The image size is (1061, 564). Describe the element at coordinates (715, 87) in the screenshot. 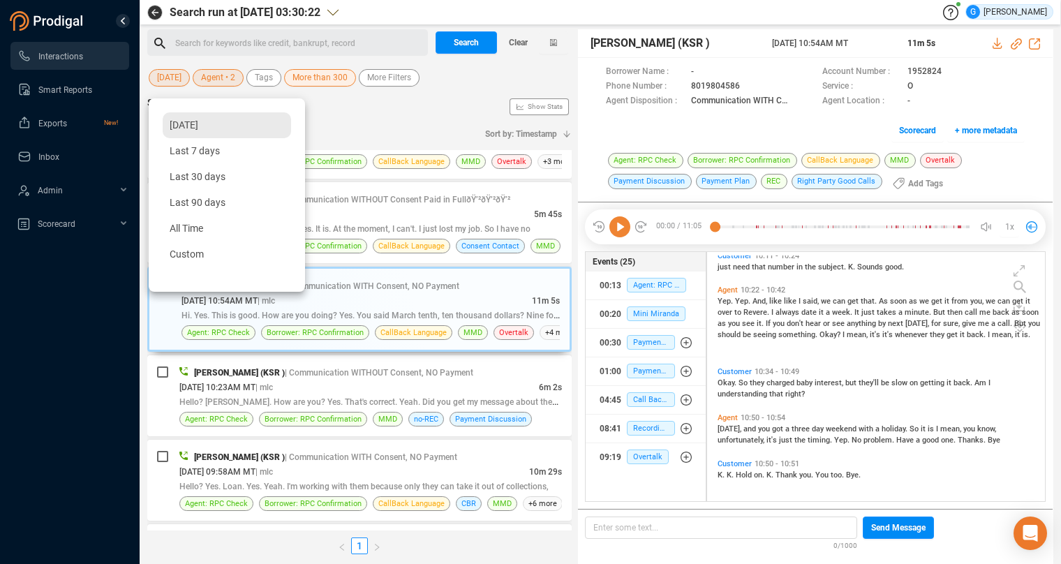

I see `span: 8019804586` at that location.